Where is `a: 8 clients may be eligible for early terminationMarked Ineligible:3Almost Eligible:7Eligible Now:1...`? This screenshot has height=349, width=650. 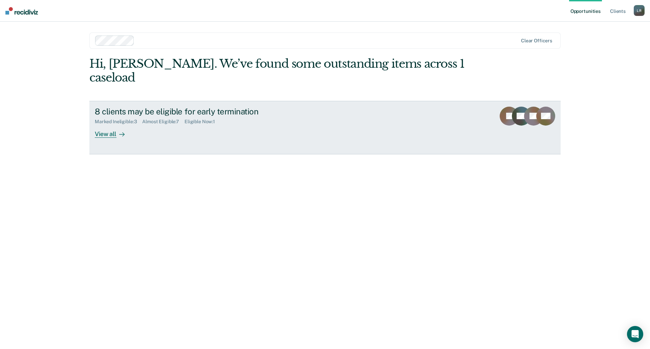 a: 8 clients may be eligible for early terminationMarked Ineligible:3Almost Eligible:7Eligible Now:1... is located at coordinates (325, 128).